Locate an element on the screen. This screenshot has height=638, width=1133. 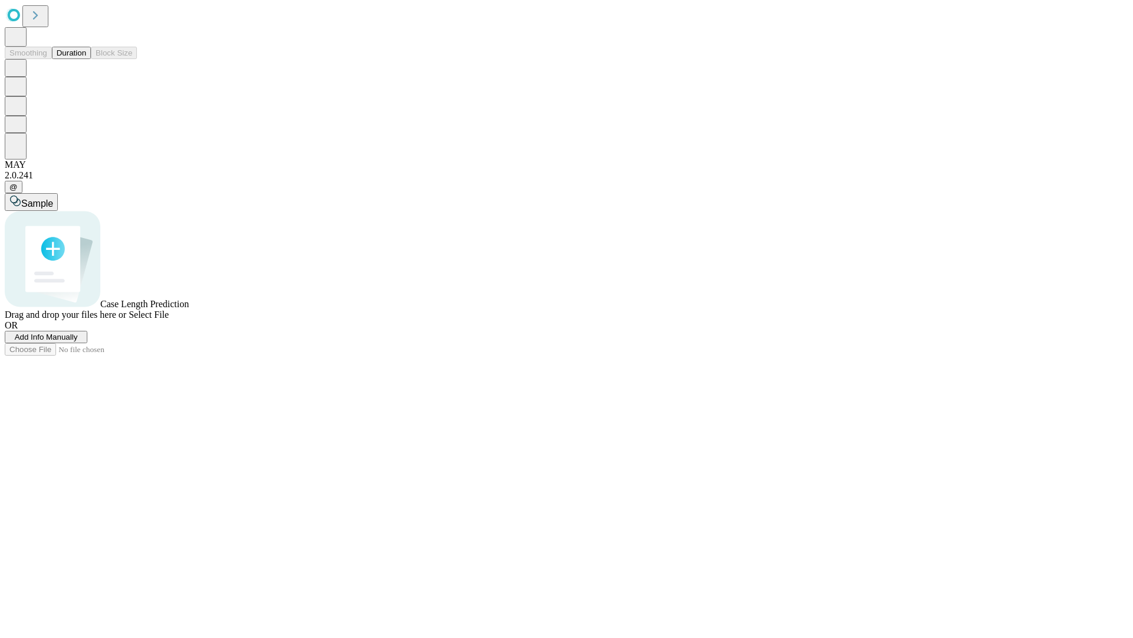
button: Add Info Manually is located at coordinates (46, 336).